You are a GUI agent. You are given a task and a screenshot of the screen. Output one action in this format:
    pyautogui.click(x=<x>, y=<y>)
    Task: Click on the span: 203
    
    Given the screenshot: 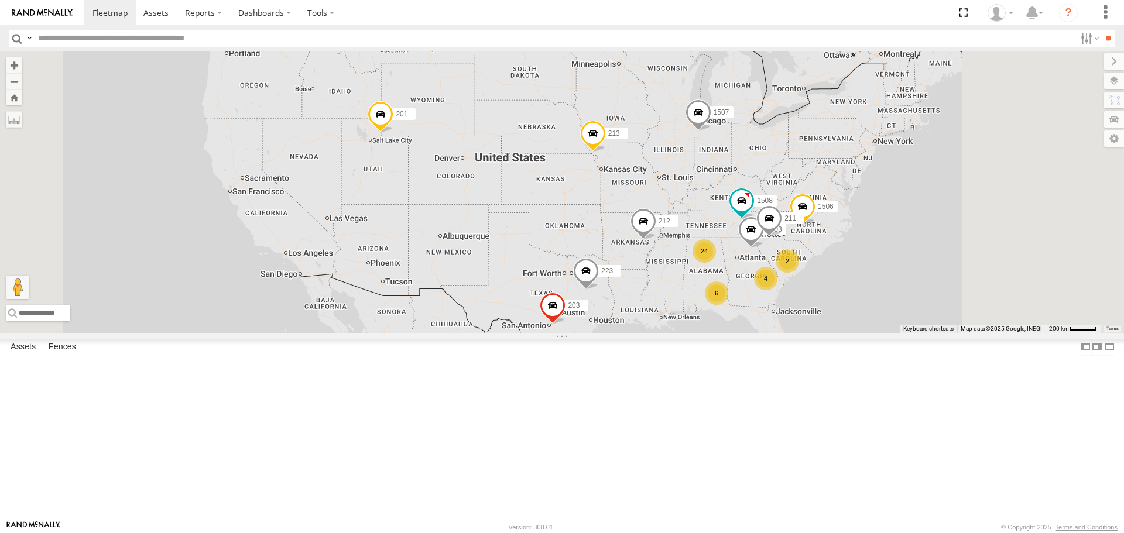 What is the action you would take?
    pyautogui.click(x=574, y=306)
    